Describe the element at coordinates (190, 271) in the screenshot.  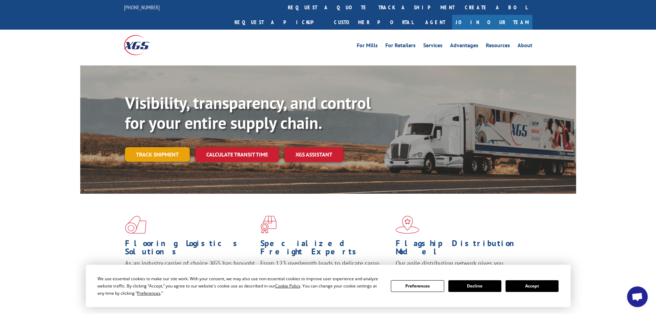
I see `span: As an industry carrier of choice, XGS has brought innovation and dedication to flooring logistics...` at that location.